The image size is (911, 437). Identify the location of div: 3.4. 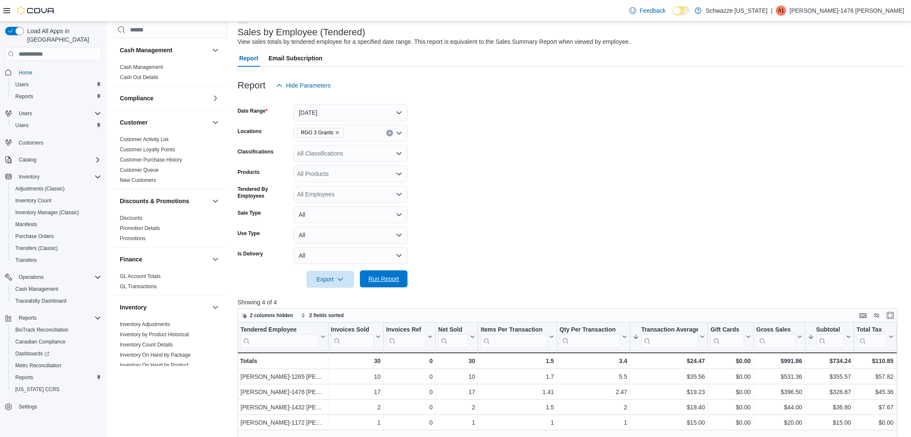
(593, 361).